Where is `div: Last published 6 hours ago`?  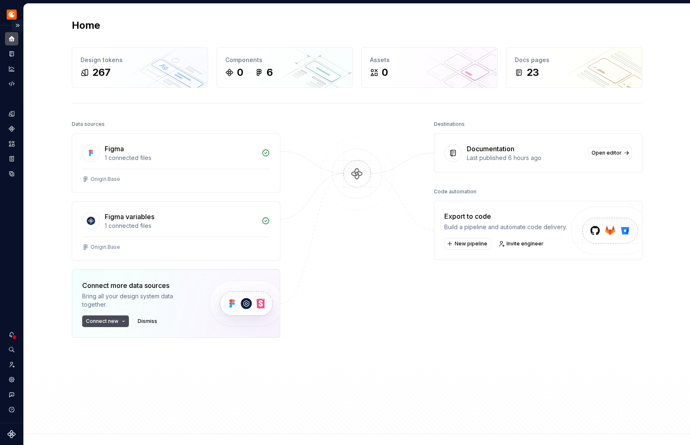
div: Last published 6 hours ago is located at coordinates (524, 158).